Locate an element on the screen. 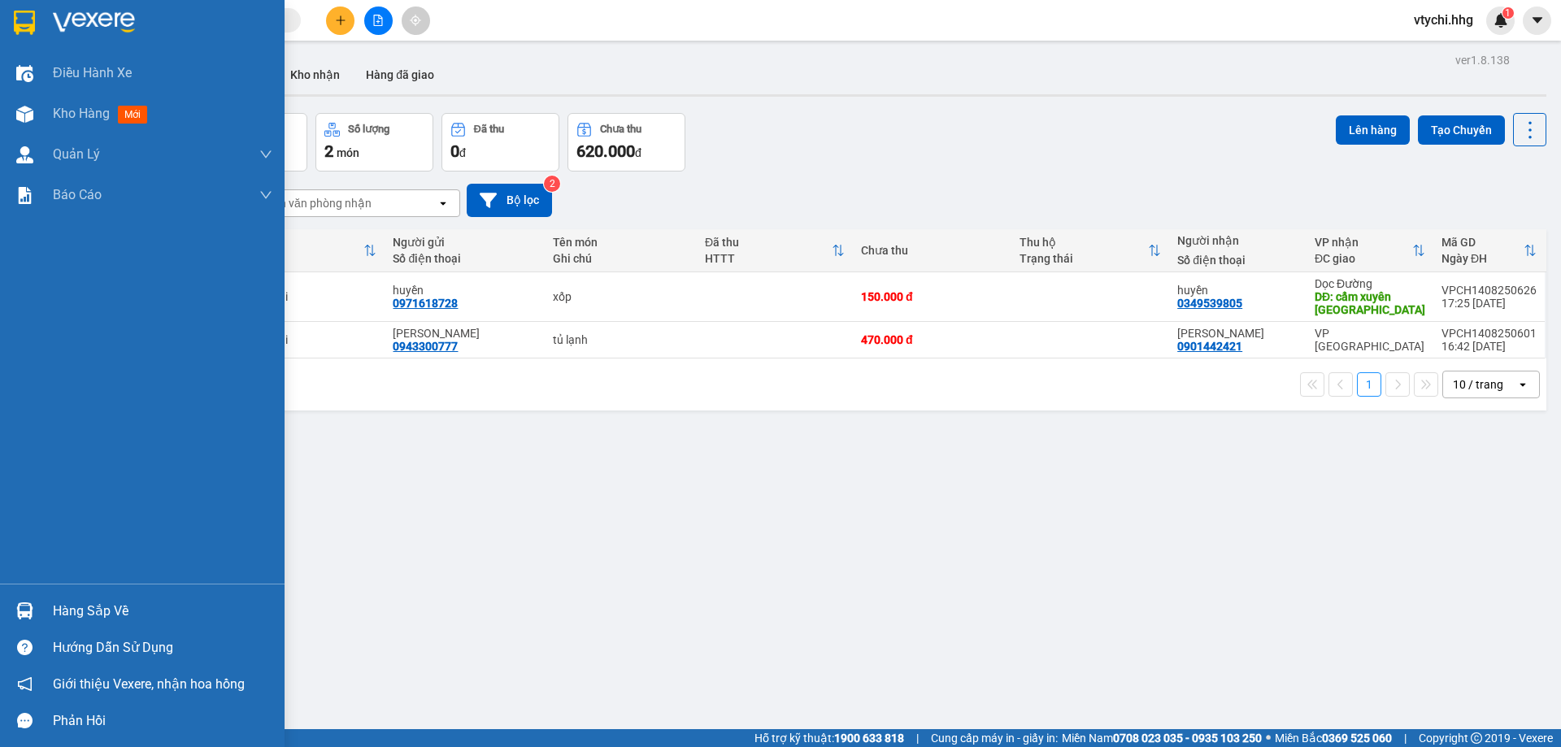  div: ver 1.8.138 is located at coordinates (1482, 60).